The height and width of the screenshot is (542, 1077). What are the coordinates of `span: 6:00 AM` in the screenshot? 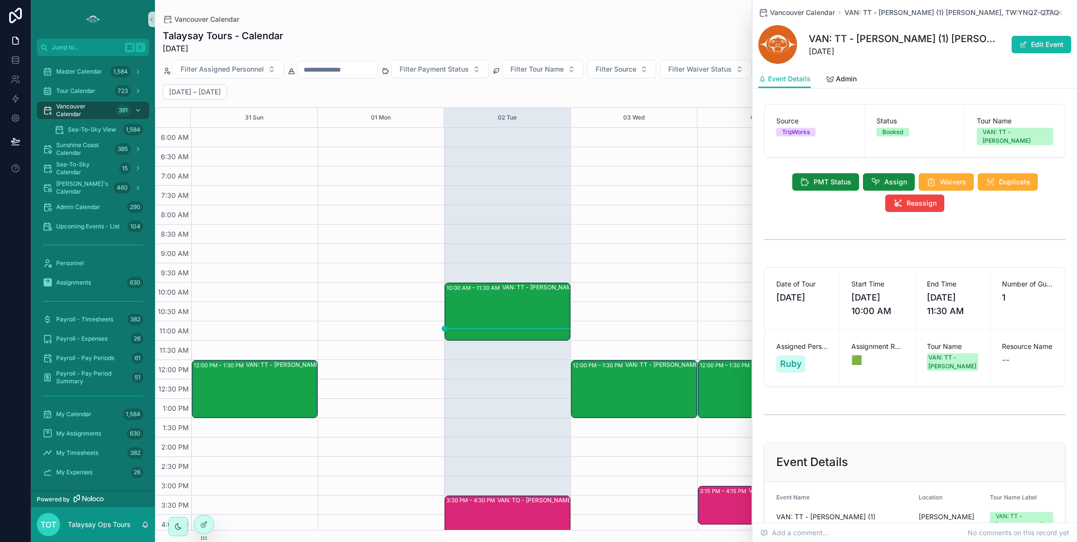 It's located at (175, 137).